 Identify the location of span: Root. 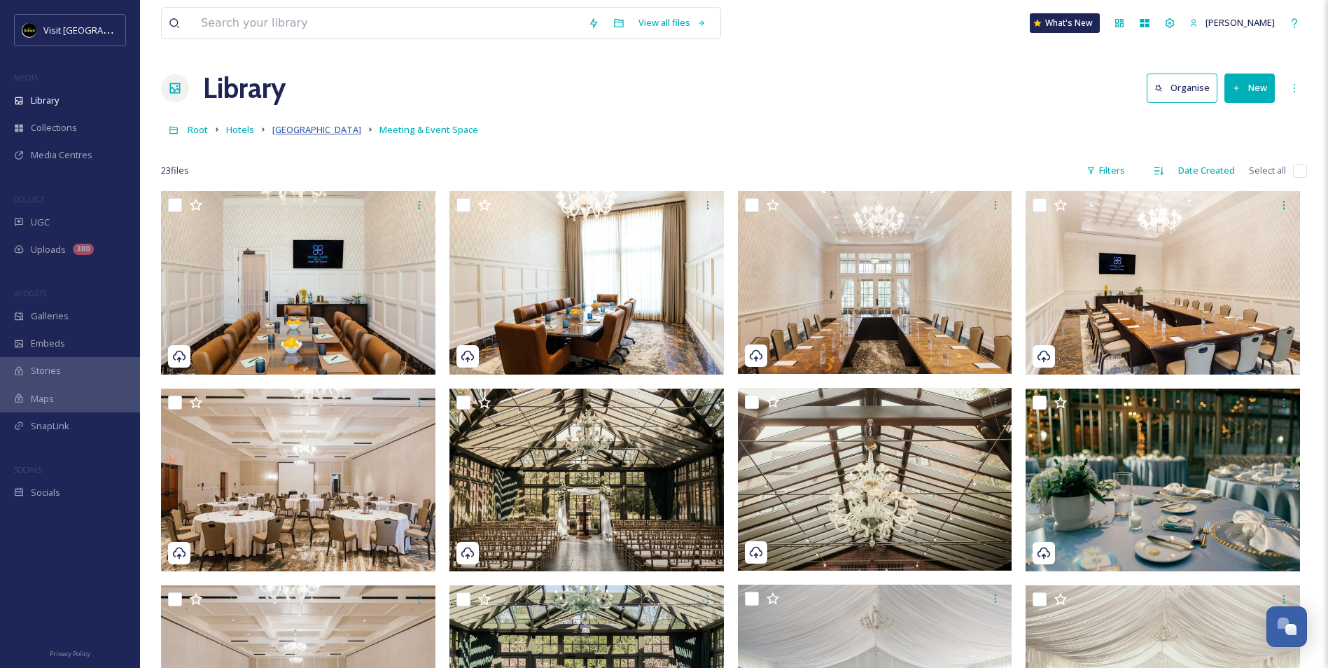
(197, 129).